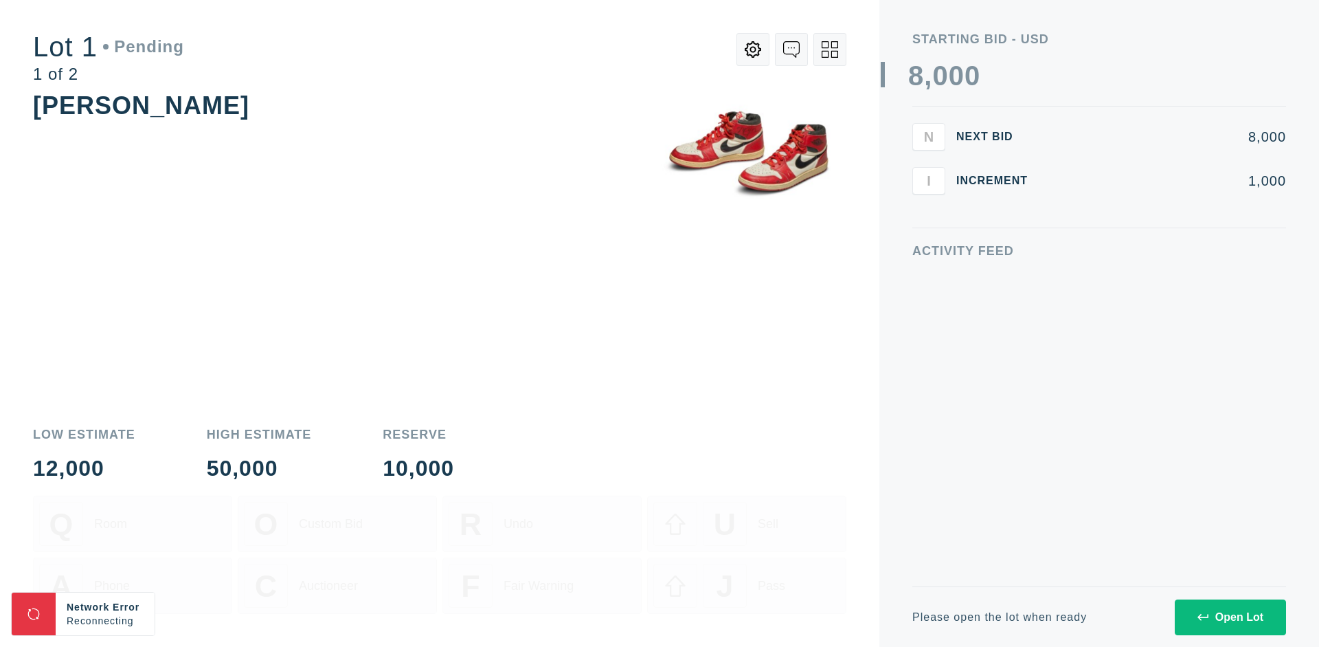 This screenshot has width=1319, height=647. Describe the element at coordinates (1000, 617) in the screenshot. I see `div: Please open the lot when ready` at that location.